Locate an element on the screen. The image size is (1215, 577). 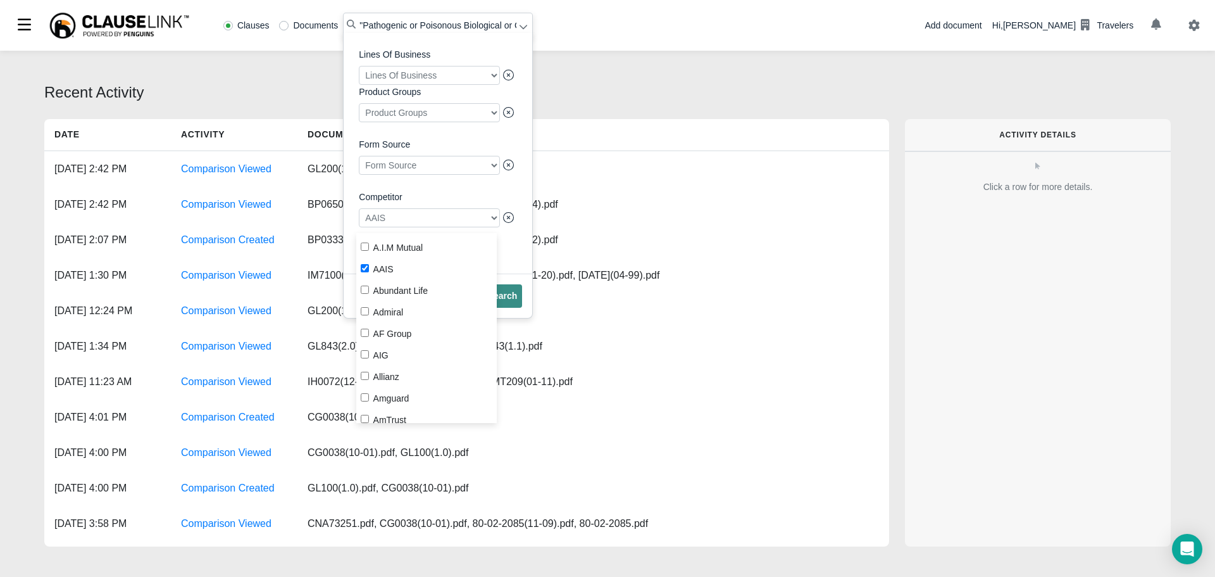
div: GL843(2.0).pdf, CG2015(12-19).pdf, GL843(1.1).pdf is located at coordinates (425, 346).